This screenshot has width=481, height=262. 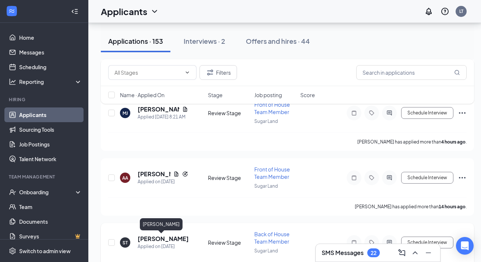 I want to click on svg: Reapply, so click(x=185, y=174).